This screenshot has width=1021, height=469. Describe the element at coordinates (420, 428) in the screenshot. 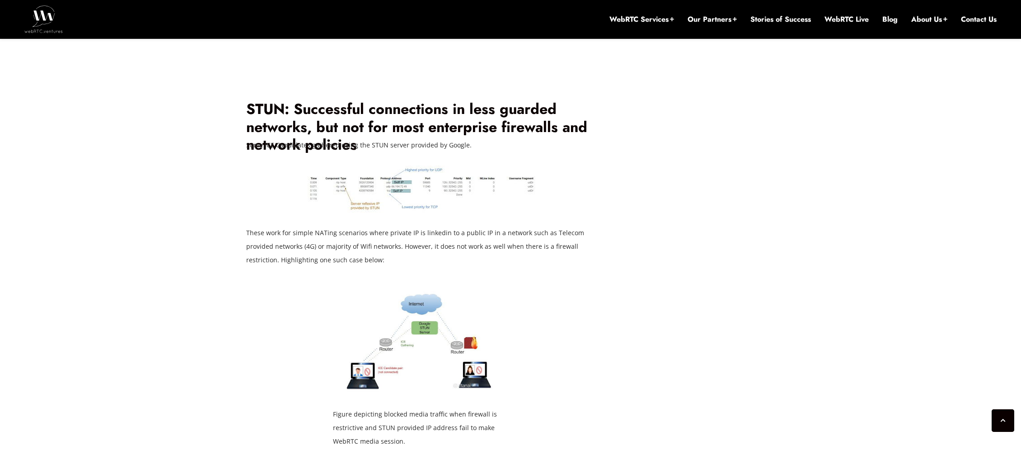

I see `figcaption: Figure depicting blocked media traffic when firewall is restrictive and STUN provided IP address ...` at that location.